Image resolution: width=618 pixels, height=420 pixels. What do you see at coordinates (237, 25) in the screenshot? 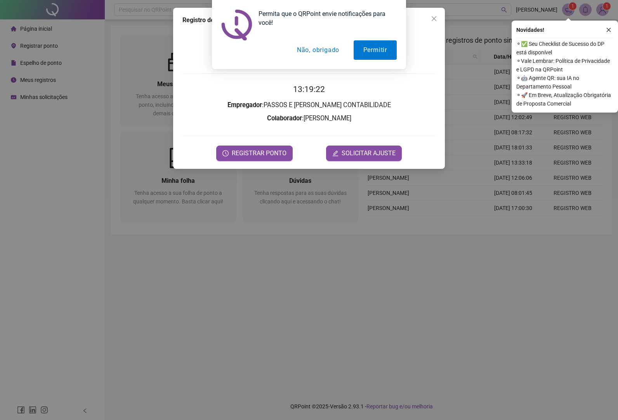
I see `img: notification icon` at bounding box center [237, 25].